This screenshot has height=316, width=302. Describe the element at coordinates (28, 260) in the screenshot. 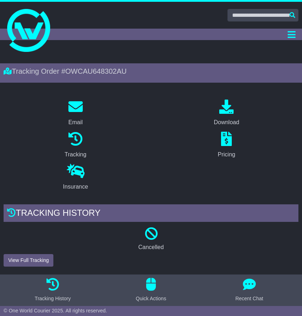

I see `button: View Full Tracking` at that location.